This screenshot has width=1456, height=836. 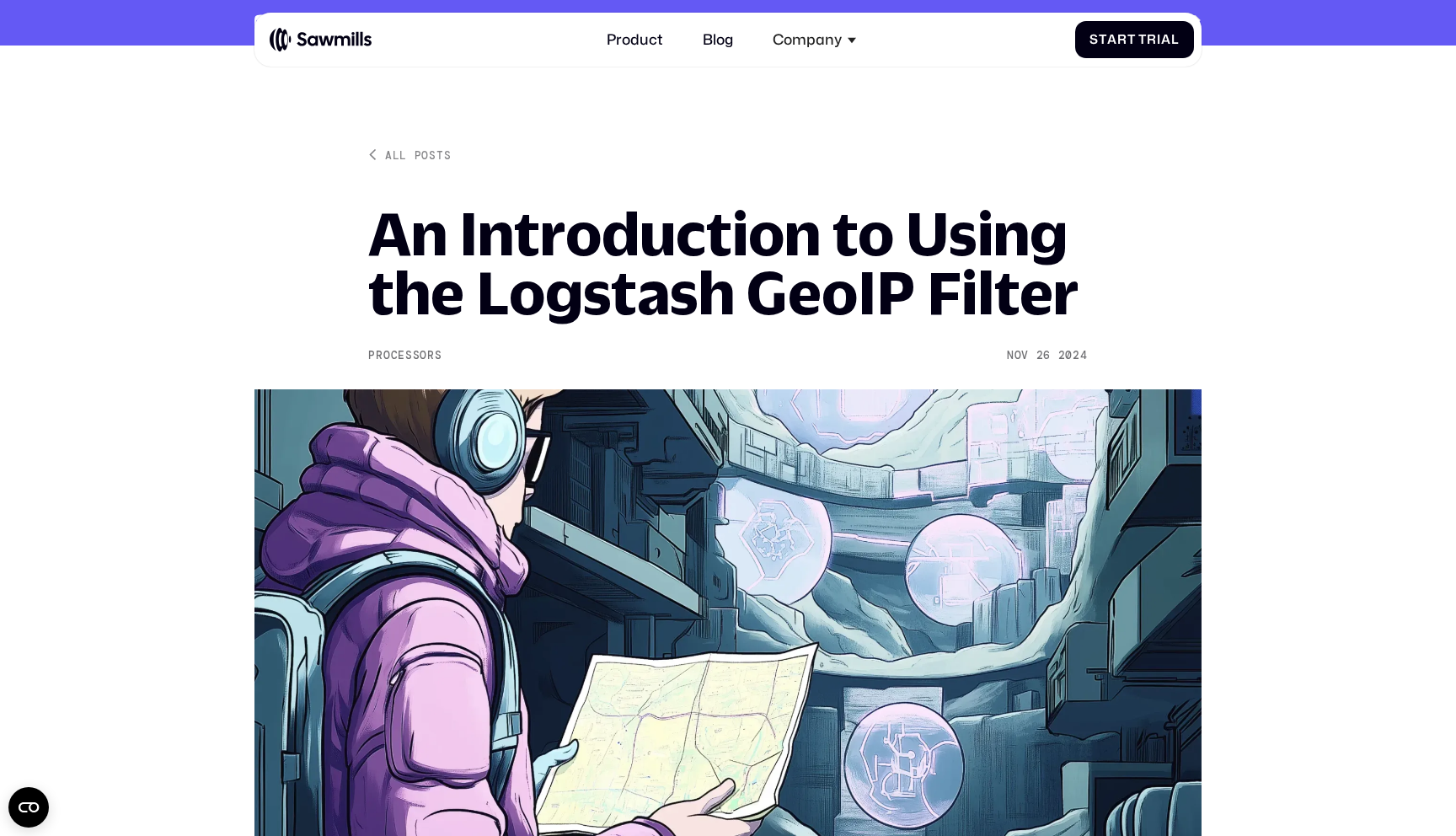 I want to click on span: i, so click(x=1159, y=40).